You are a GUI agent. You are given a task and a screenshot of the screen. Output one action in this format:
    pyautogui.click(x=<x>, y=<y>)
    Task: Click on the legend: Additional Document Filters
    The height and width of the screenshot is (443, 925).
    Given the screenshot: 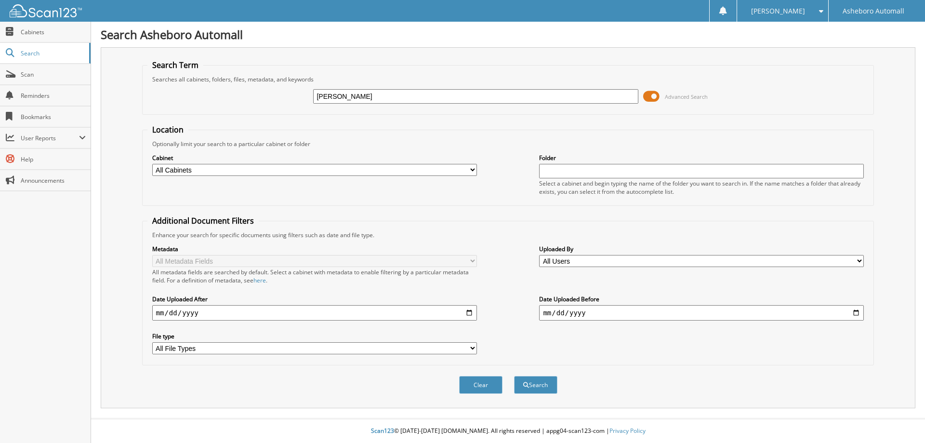 What is the action you would take?
    pyautogui.click(x=203, y=221)
    